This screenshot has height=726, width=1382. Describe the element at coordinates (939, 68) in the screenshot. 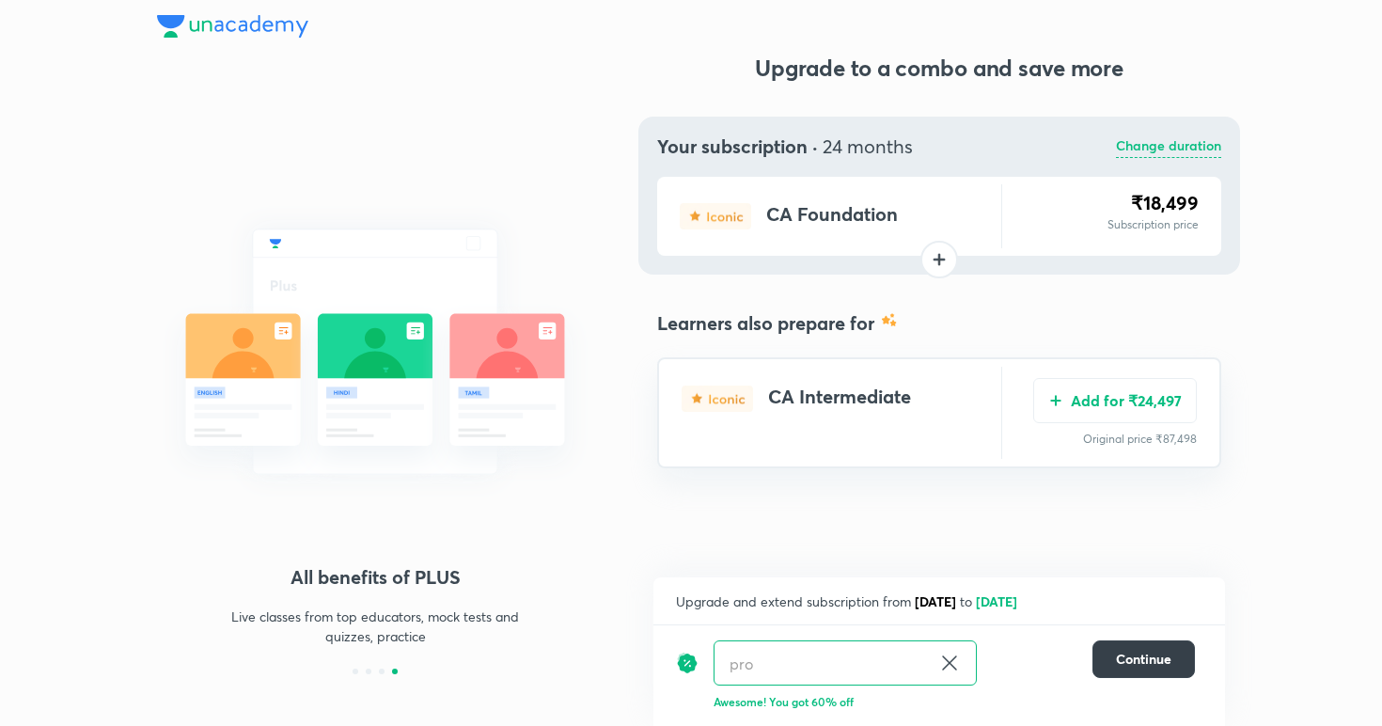

I see `h3: Upgrade to a combo and save more` at that location.